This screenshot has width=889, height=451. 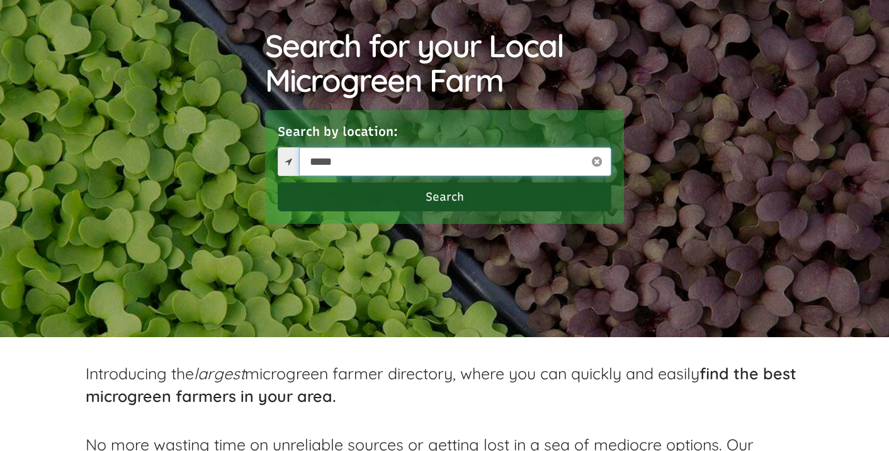 What do you see at coordinates (444, 197) in the screenshot?
I see `button: Search` at bounding box center [444, 197].